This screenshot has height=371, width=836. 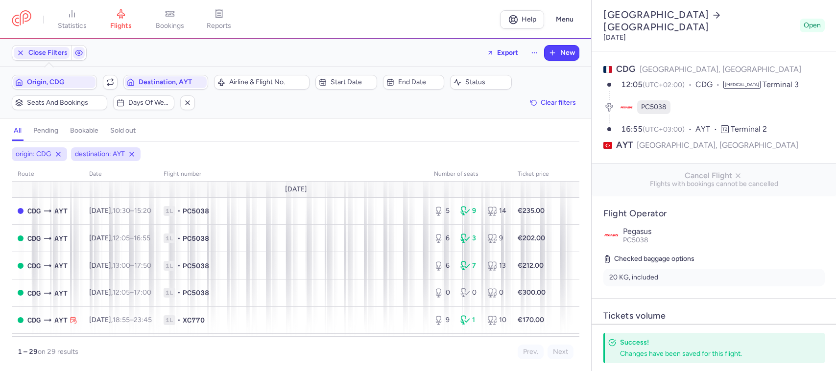 I want to click on span: Destination, AYT, so click(x=172, y=82).